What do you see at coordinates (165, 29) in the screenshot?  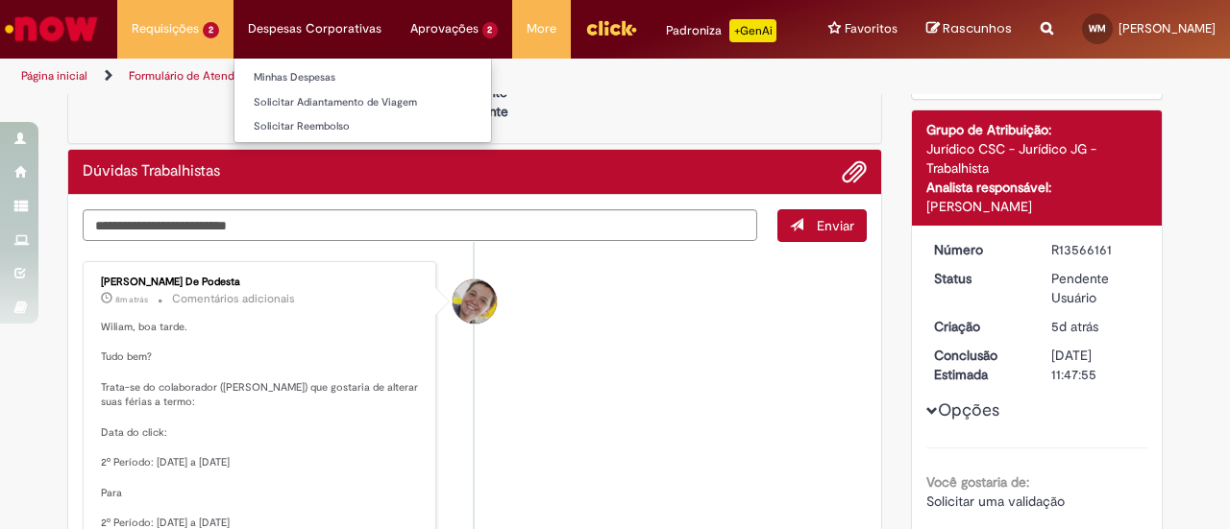 I see `span: Requisições` at bounding box center [165, 29].